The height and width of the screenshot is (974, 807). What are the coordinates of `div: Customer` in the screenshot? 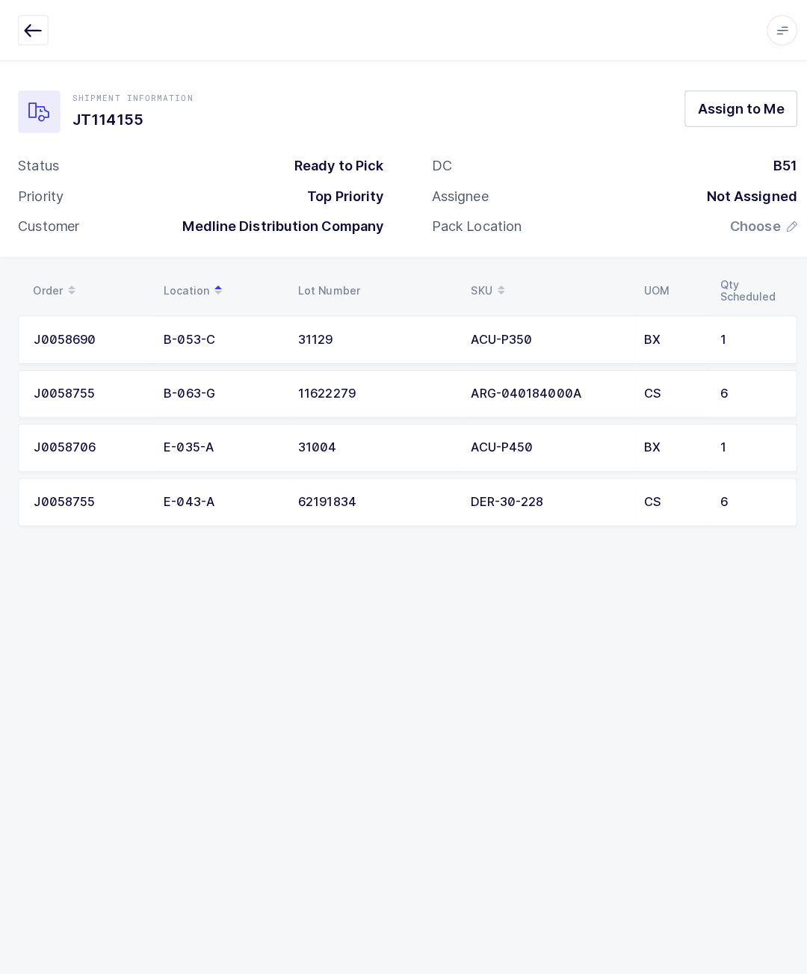 It's located at (48, 224).